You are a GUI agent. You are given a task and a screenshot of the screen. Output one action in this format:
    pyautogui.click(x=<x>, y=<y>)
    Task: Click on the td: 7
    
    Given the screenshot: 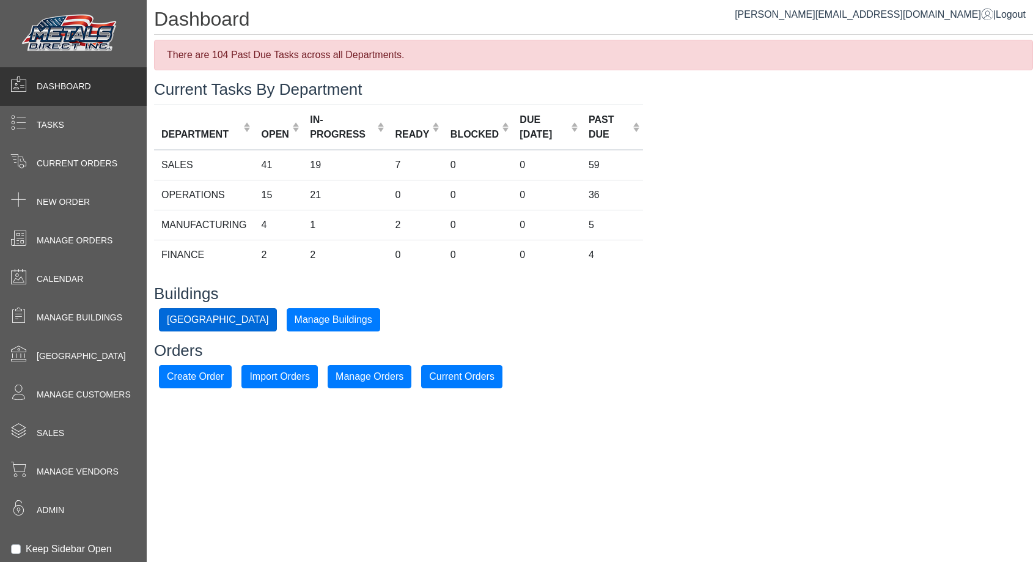 What is the action you would take?
    pyautogui.click(x=415, y=165)
    